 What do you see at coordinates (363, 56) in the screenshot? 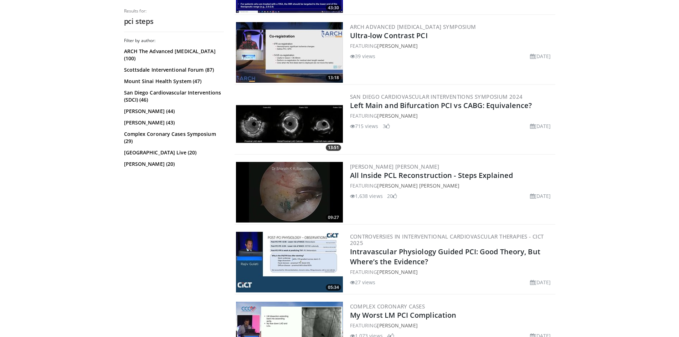
I see `li: 39 views` at bounding box center [363, 56].